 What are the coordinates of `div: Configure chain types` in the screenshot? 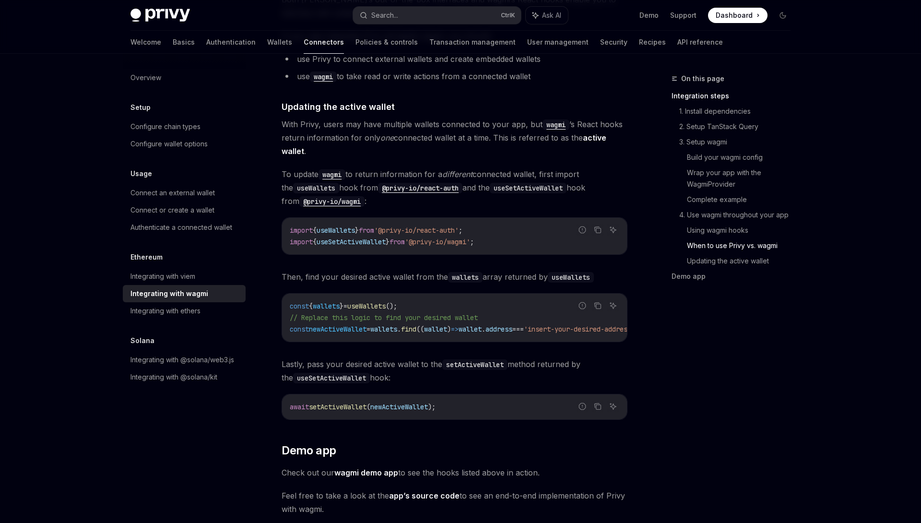 It's located at (166, 127).